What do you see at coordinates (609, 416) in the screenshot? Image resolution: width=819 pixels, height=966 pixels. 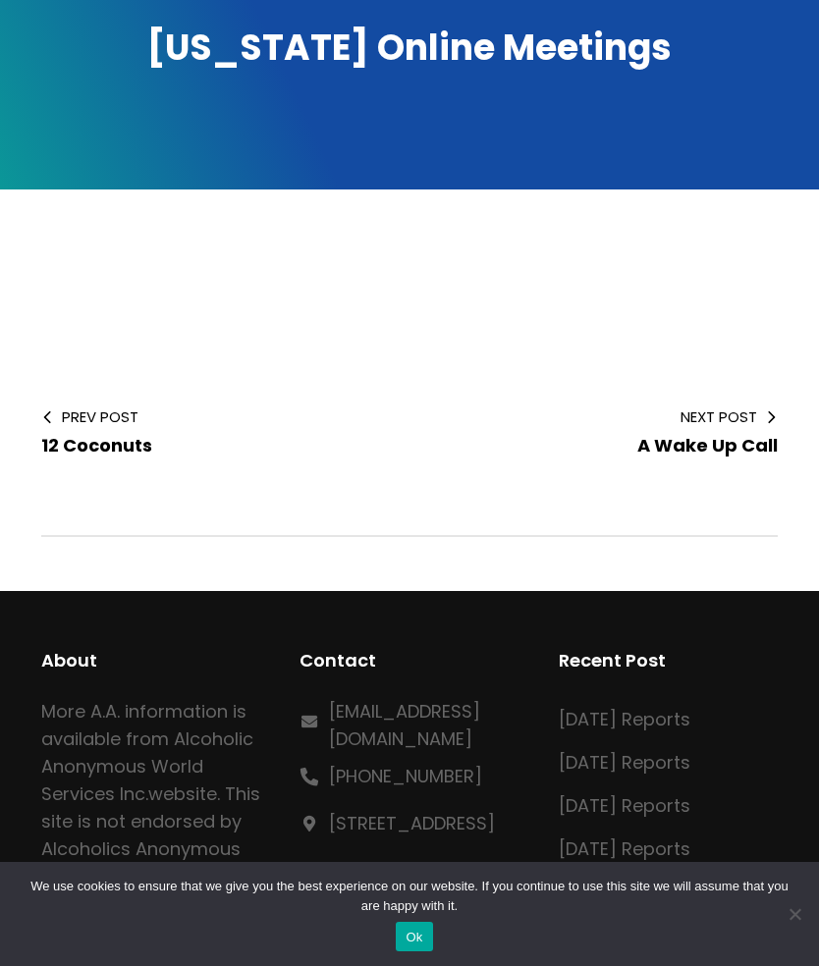 I see `span: Next Post` at bounding box center [609, 416].